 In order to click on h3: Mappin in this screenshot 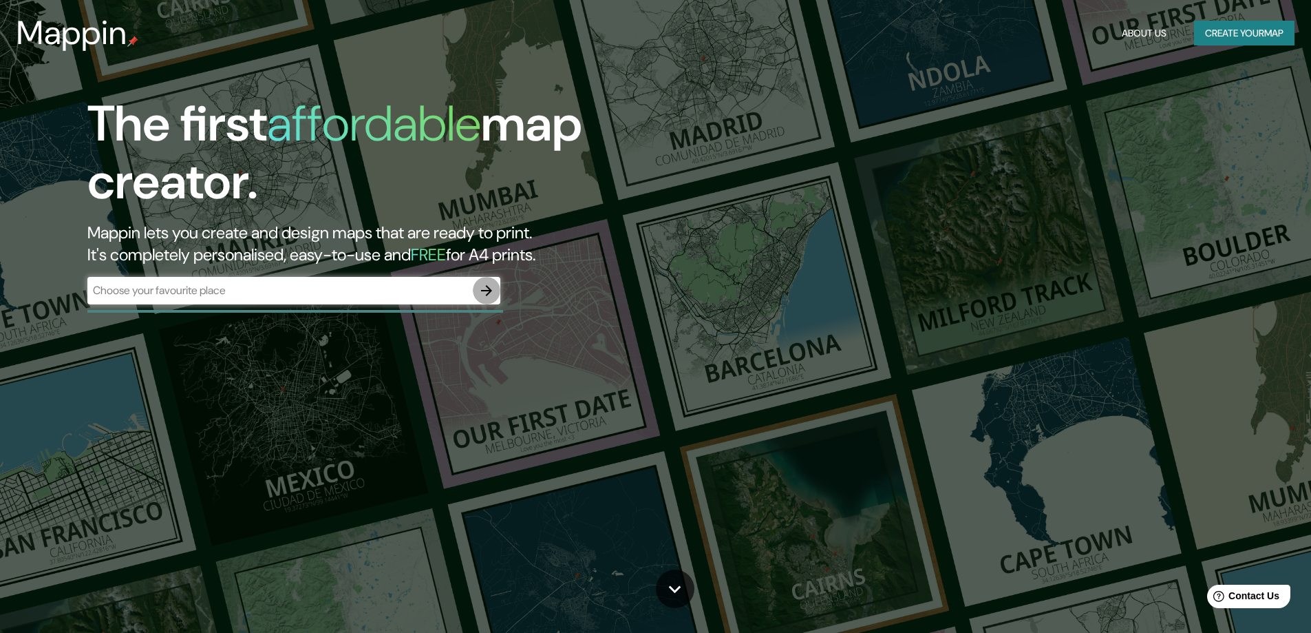, I will do `click(72, 33)`.